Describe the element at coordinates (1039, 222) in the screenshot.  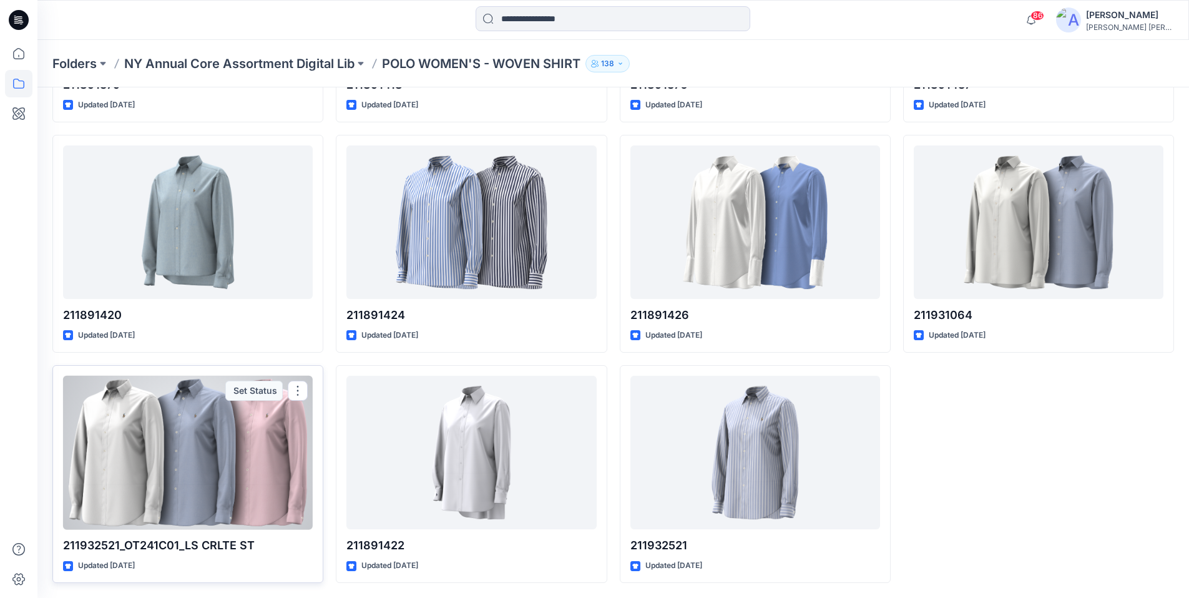
I see `a: 211931064` at that location.